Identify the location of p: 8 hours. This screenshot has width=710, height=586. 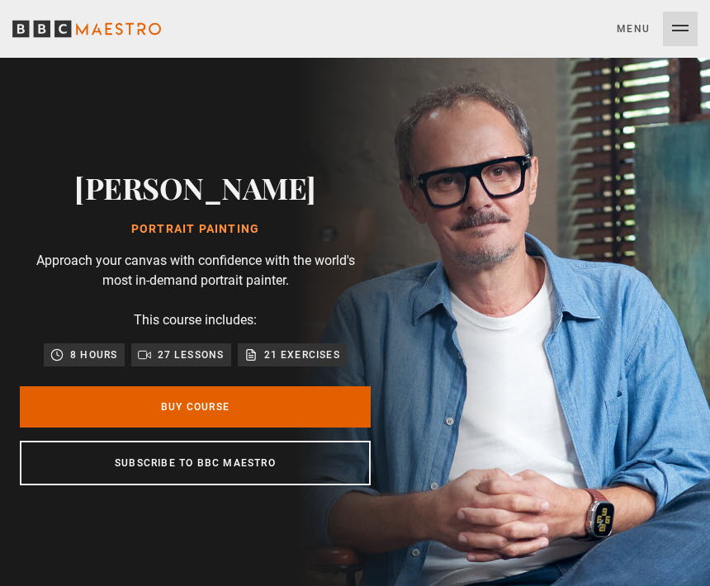
(93, 355).